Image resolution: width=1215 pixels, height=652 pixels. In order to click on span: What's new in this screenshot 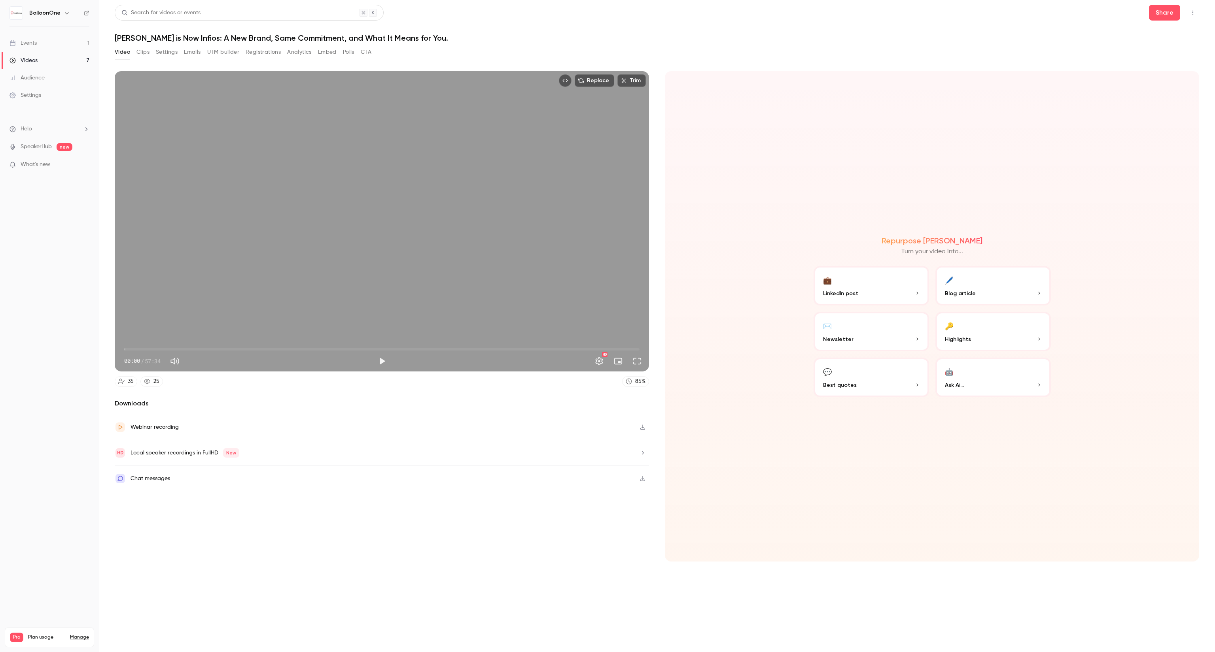, I will do `click(35, 165)`.